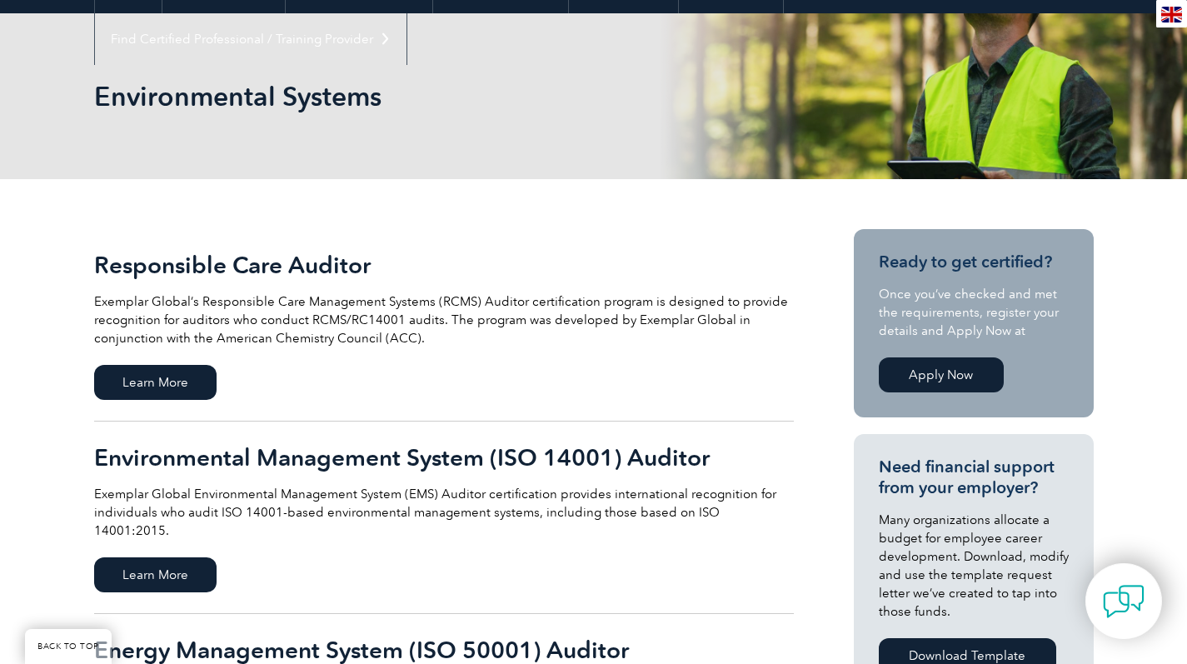 This screenshot has width=1187, height=664. I want to click on a: Responsible Care Auditor Exemplar Global’s Responsible Care Management Systems (RCMS) Auditor cer..., so click(444, 325).